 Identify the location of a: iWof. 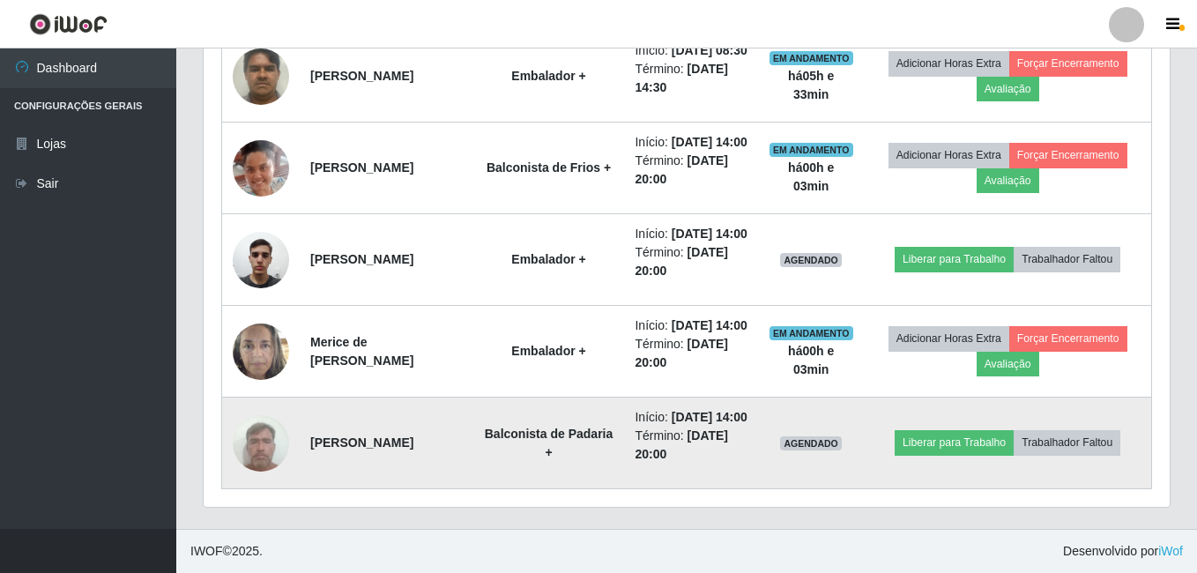
(1170, 551).